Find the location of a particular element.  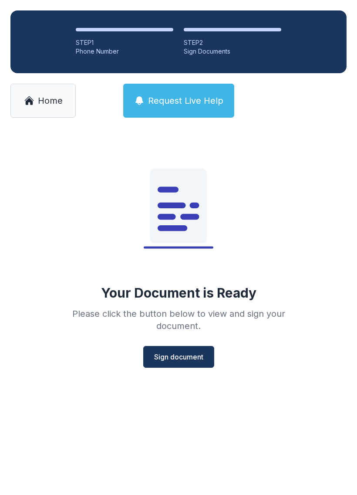

div: Please click the button below to view and sign your document. is located at coordinates (179, 320).